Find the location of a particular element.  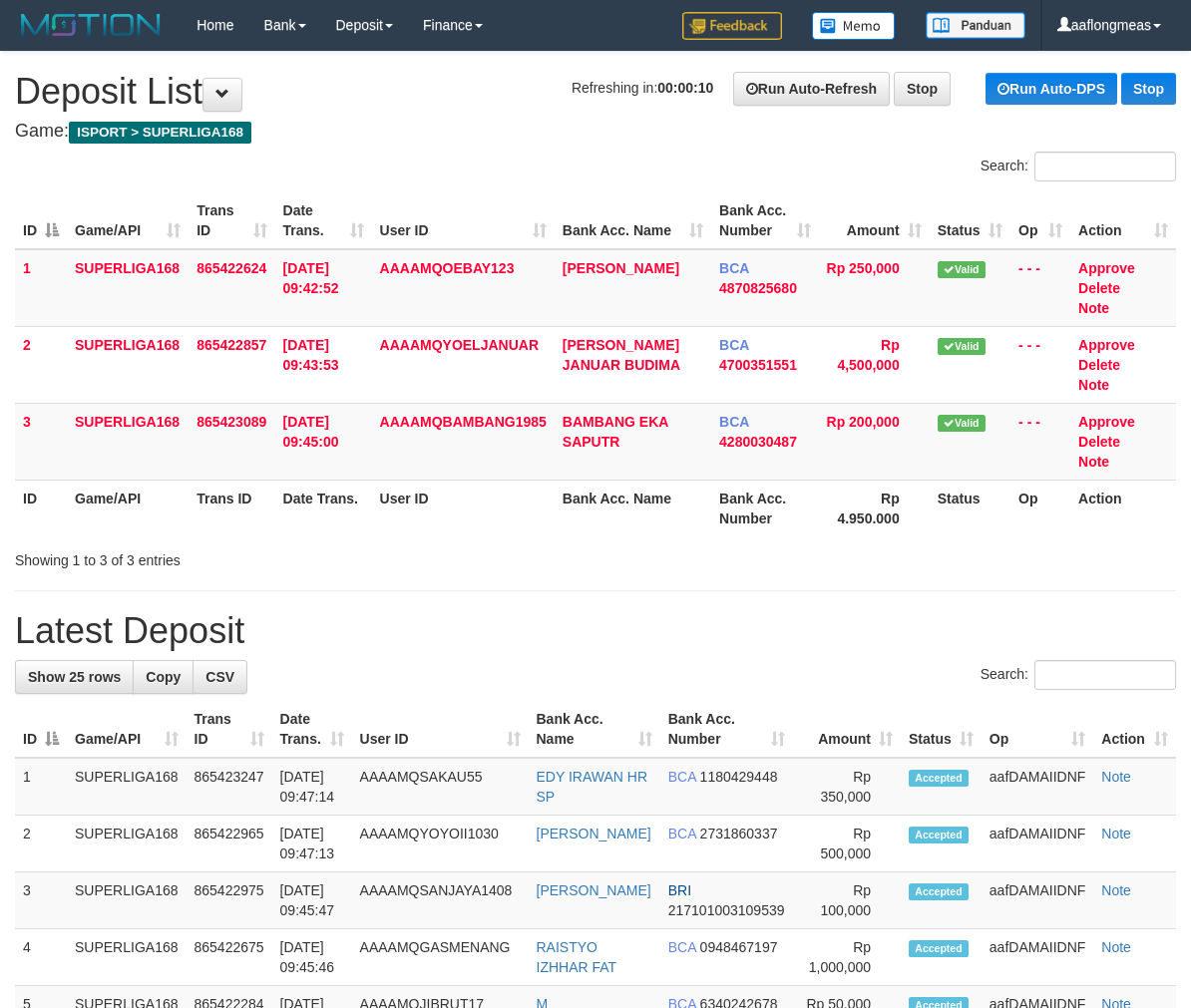

a: Run Auto-Refresh is located at coordinates (811, 89).